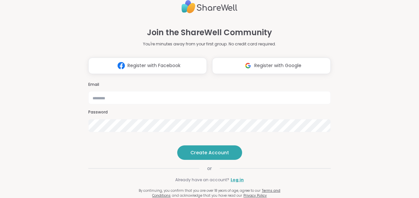  I want to click on p: You're minutes away from your first group. No credit card required., so click(209, 44).